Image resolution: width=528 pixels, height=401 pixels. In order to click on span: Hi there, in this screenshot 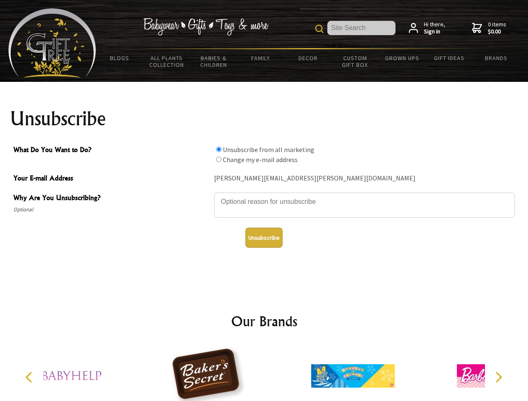, I will do `click(434, 28)`.